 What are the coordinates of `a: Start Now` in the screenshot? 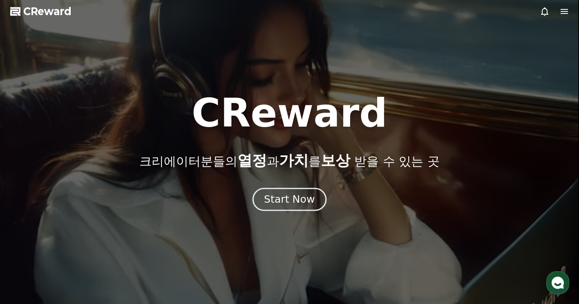 It's located at (289, 200).